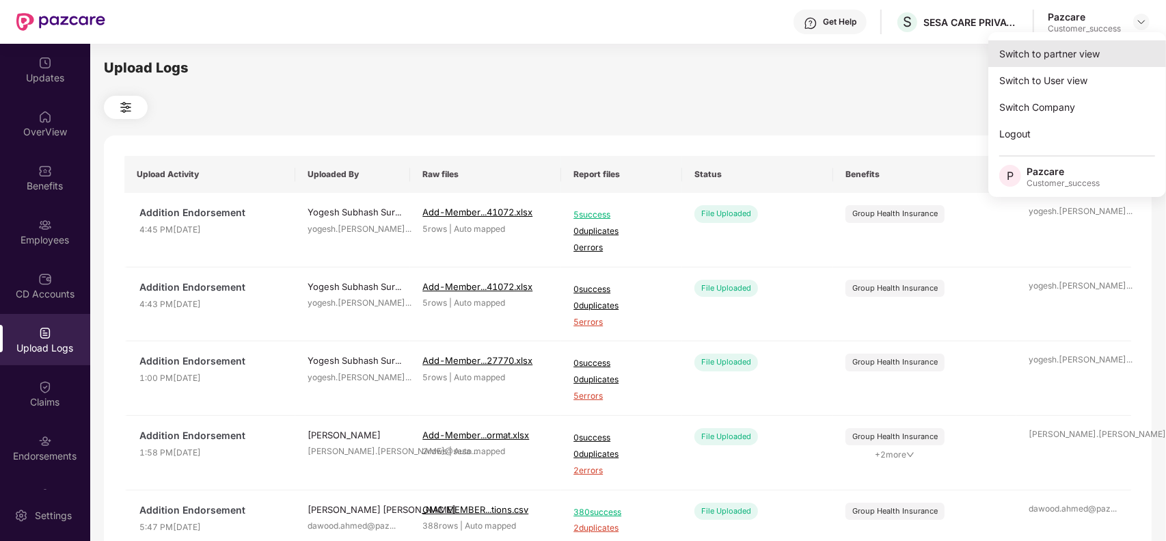 The image size is (1166, 541). Describe the element at coordinates (477, 360) in the screenshot. I see `span: Add-Member...27770.xlsx` at that location.